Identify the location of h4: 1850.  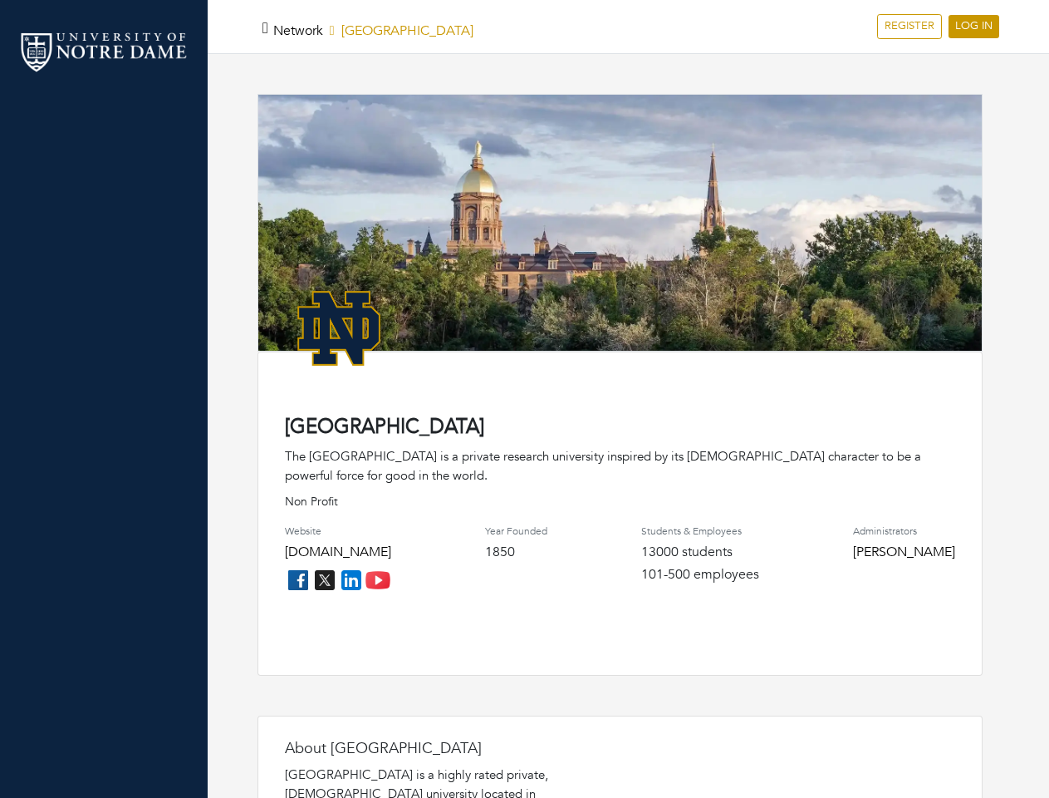
(516, 552).